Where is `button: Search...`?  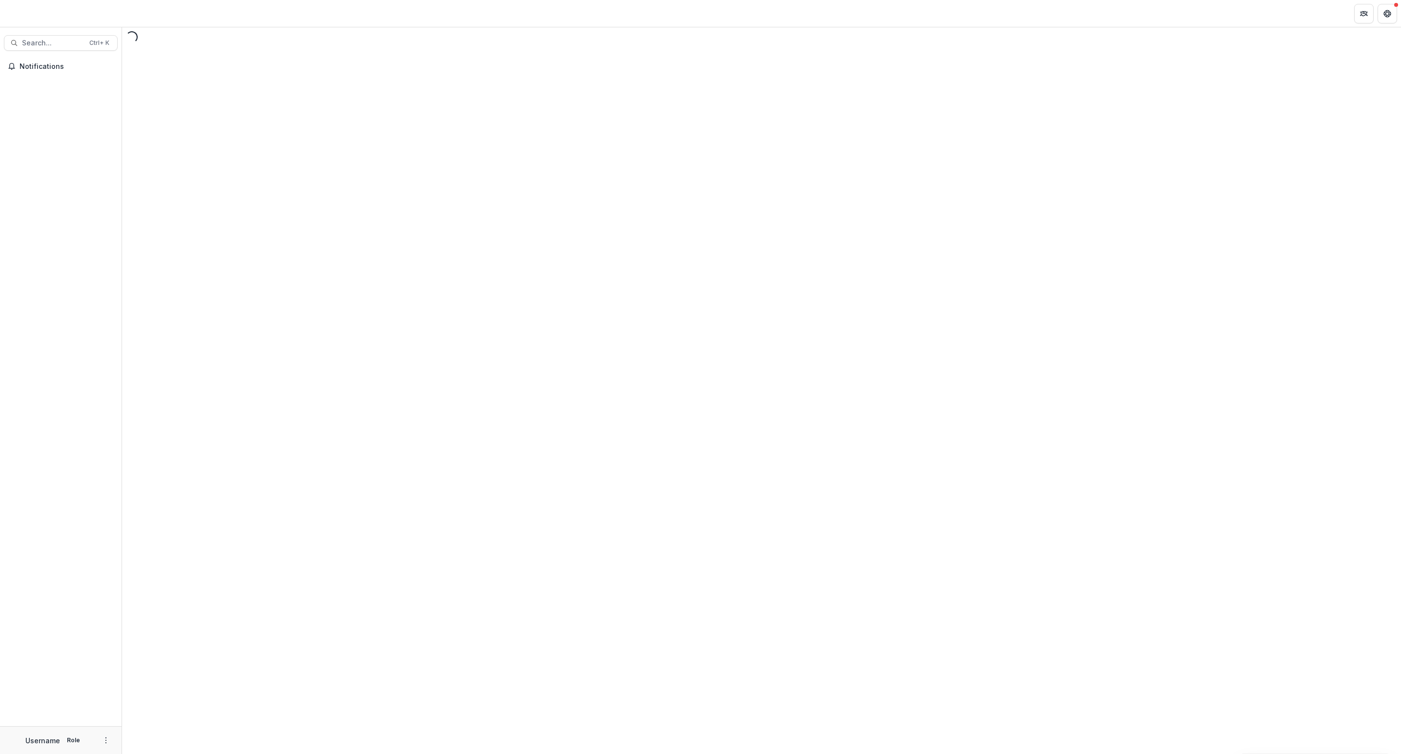
button: Search... is located at coordinates (61, 43).